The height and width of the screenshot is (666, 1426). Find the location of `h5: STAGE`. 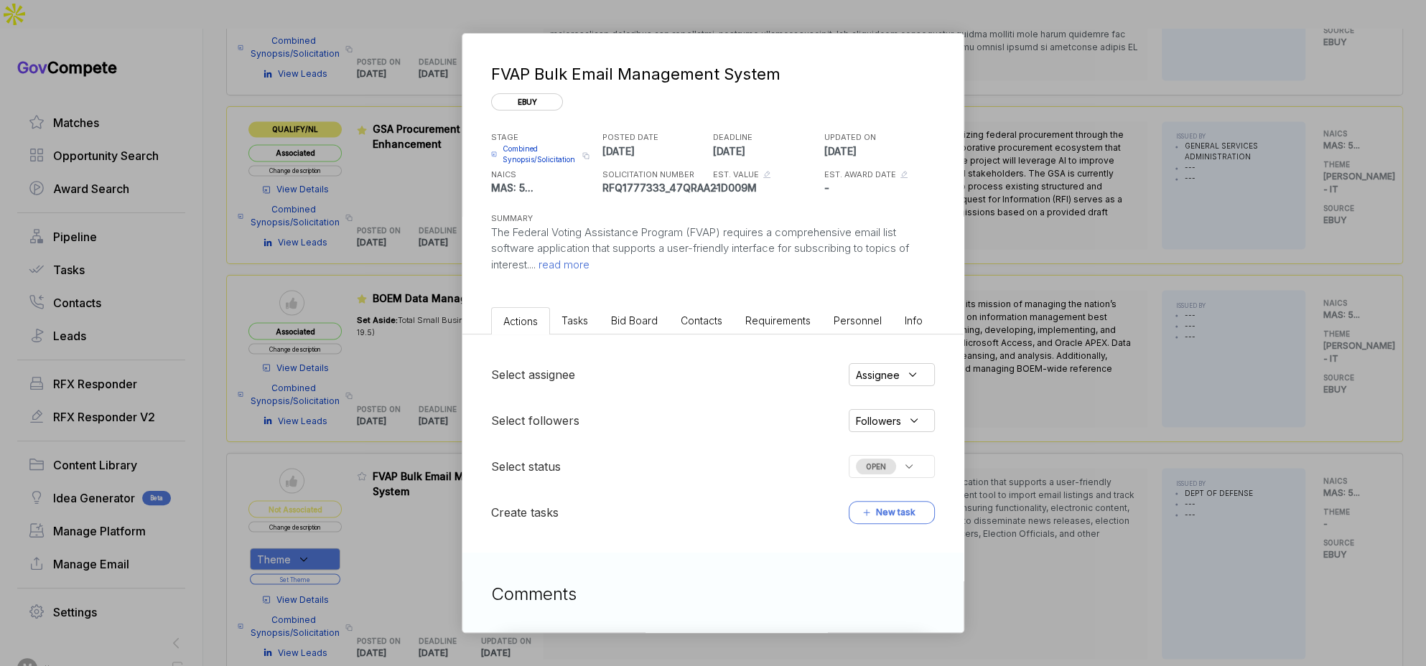

h5: STAGE is located at coordinates (545, 137).